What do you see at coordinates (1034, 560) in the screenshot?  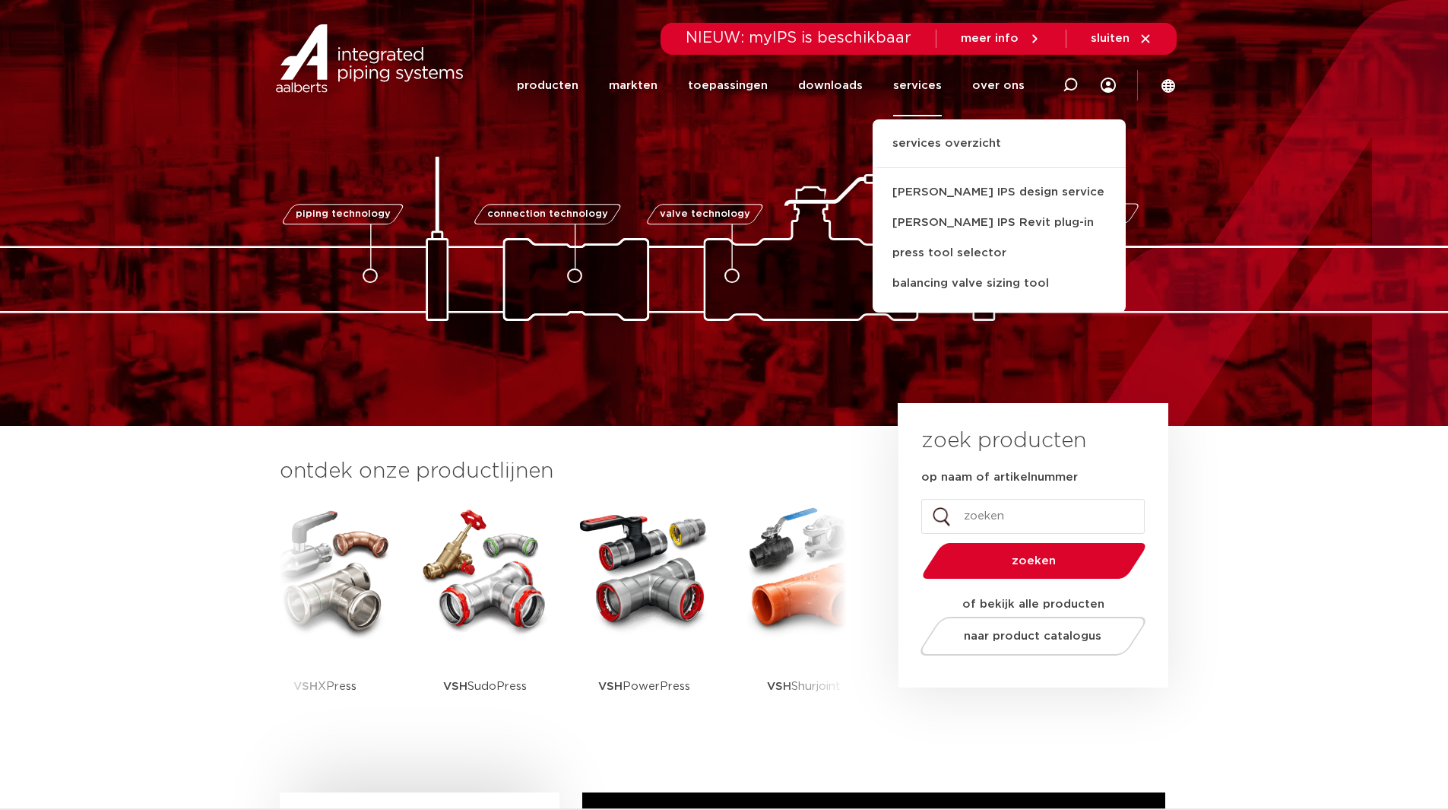 I see `button: zoeken` at bounding box center [1034, 560].